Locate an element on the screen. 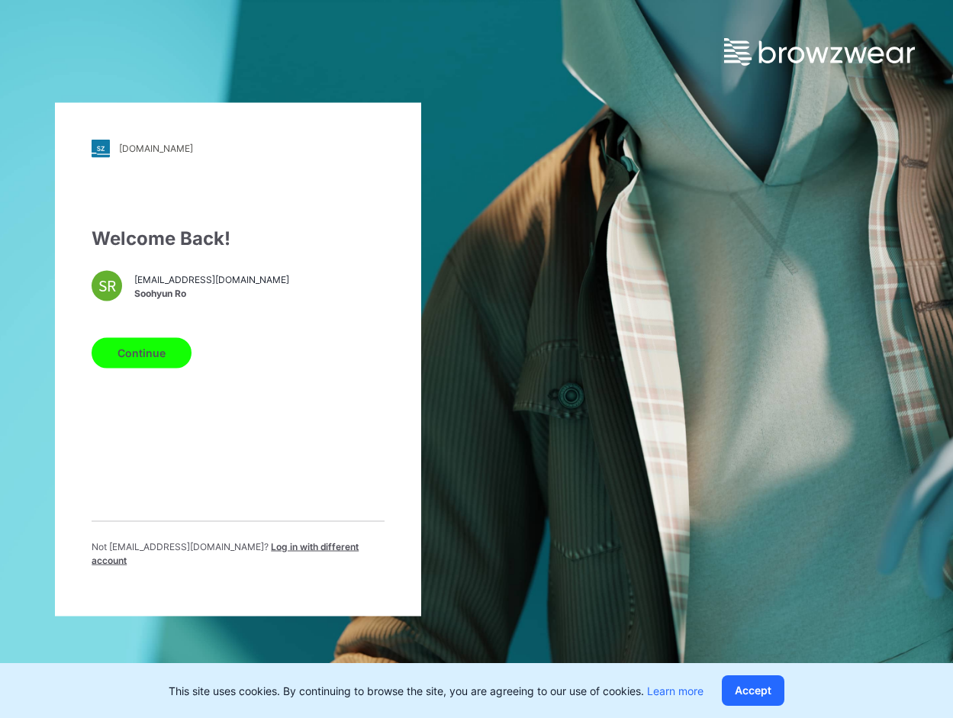 This screenshot has width=953, height=718. span: Soohyun Ro is located at coordinates (211, 294).